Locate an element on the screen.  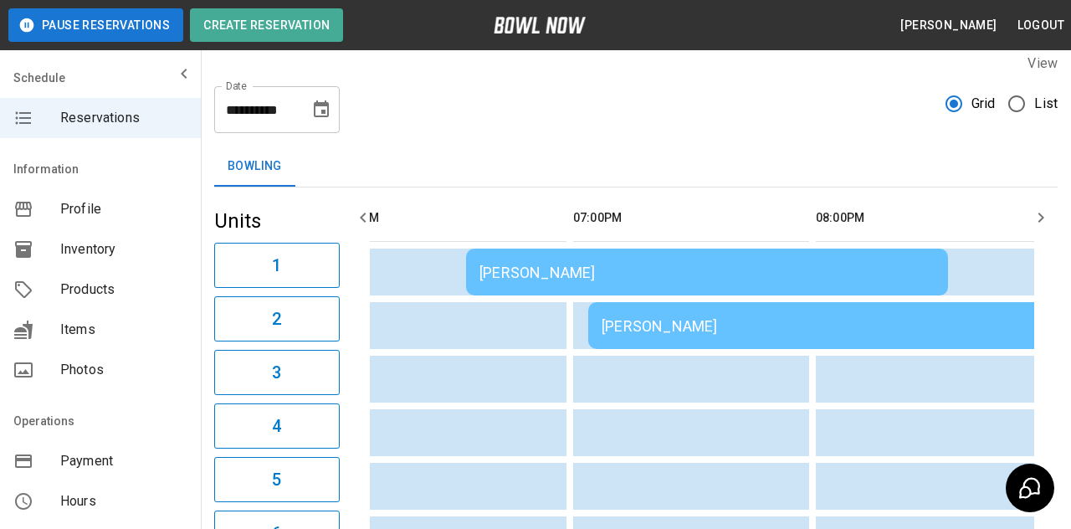
img: logo is located at coordinates (540, 25).